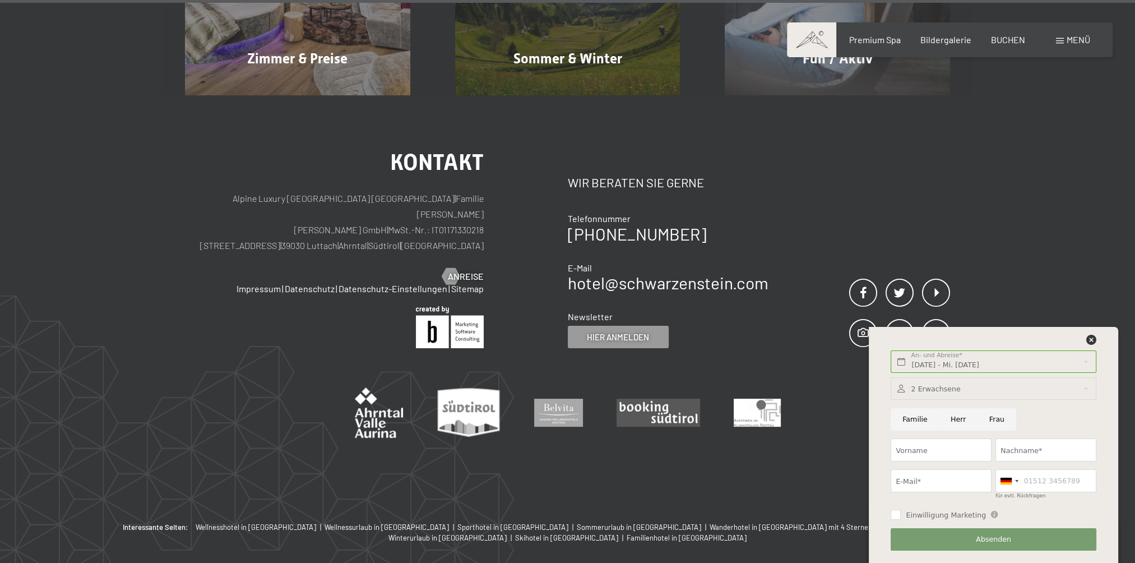 The height and width of the screenshot is (563, 1135). Describe the element at coordinates (466, 276) in the screenshot. I see `span: Anreise` at that location.